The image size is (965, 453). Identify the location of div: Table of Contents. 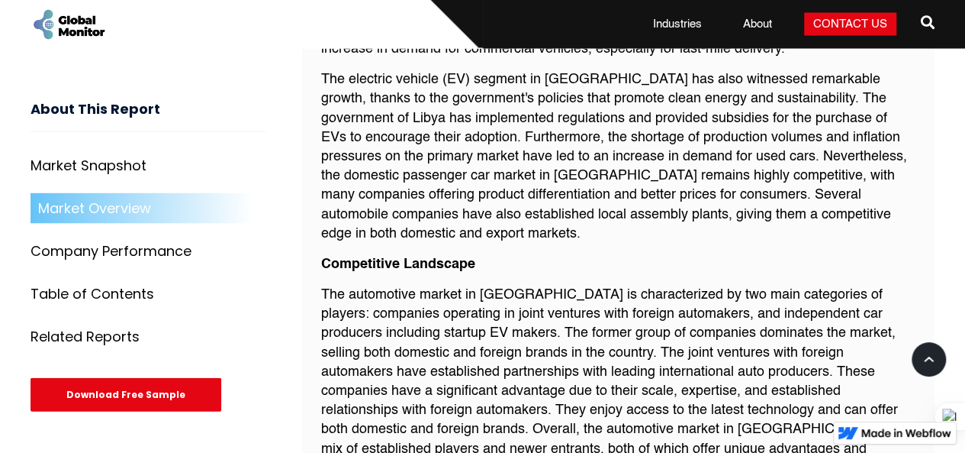
(92, 294).